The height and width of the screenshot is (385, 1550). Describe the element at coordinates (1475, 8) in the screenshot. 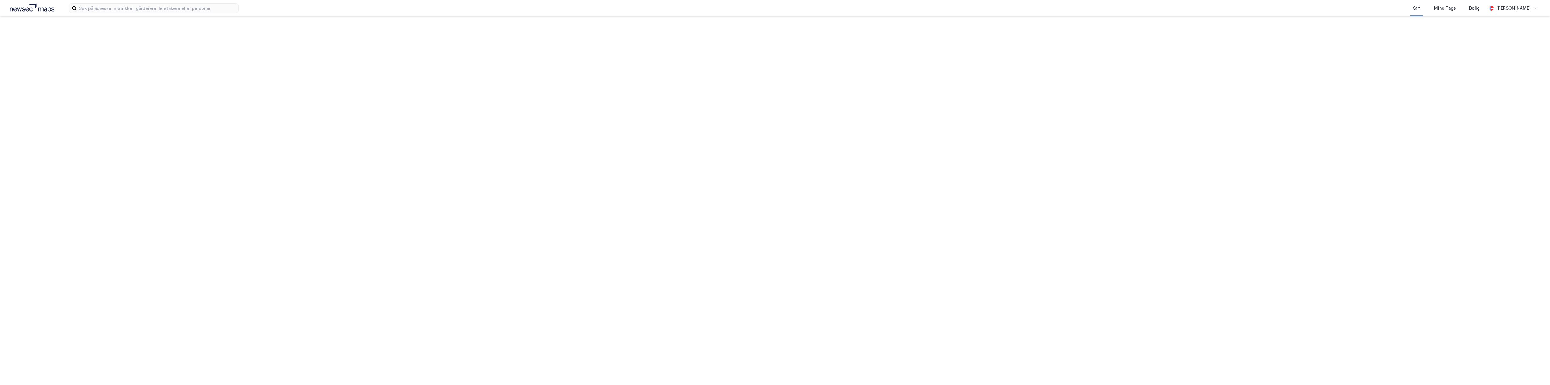

I see `div: Bolig` at that location.